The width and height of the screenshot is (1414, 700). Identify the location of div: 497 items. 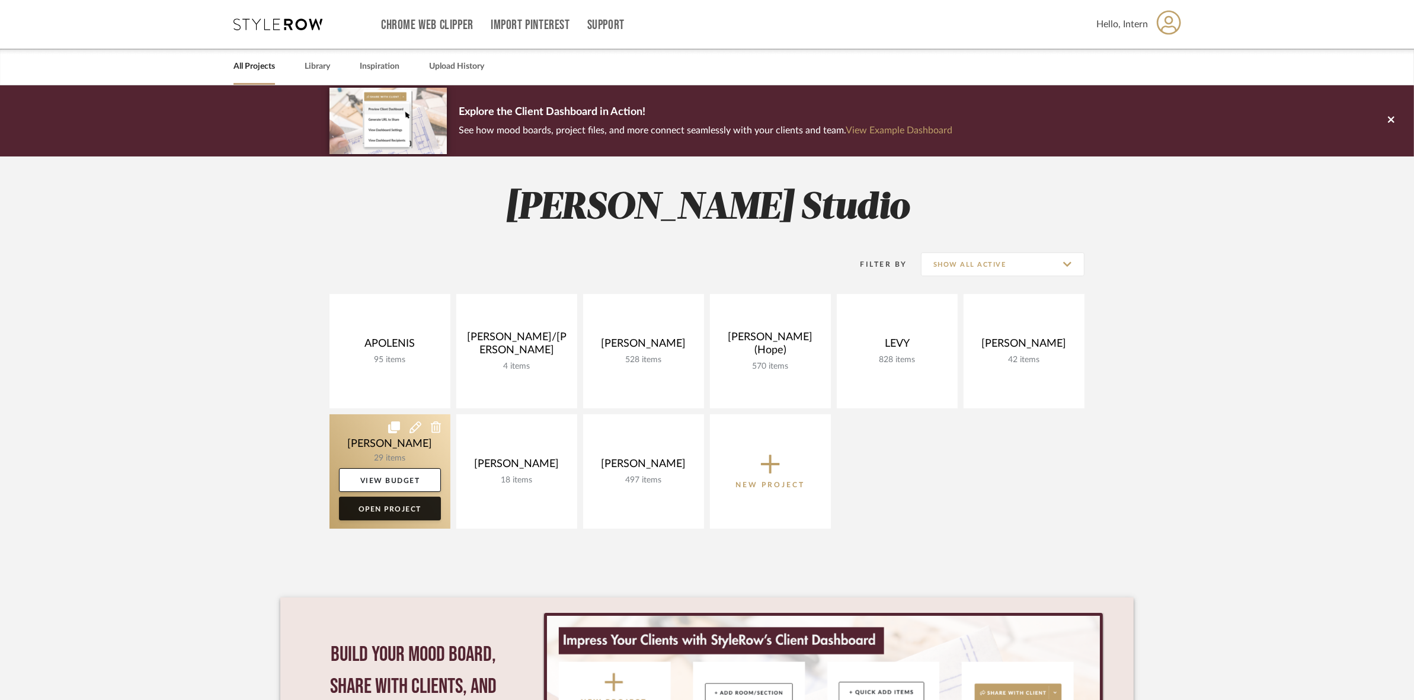
(643, 480).